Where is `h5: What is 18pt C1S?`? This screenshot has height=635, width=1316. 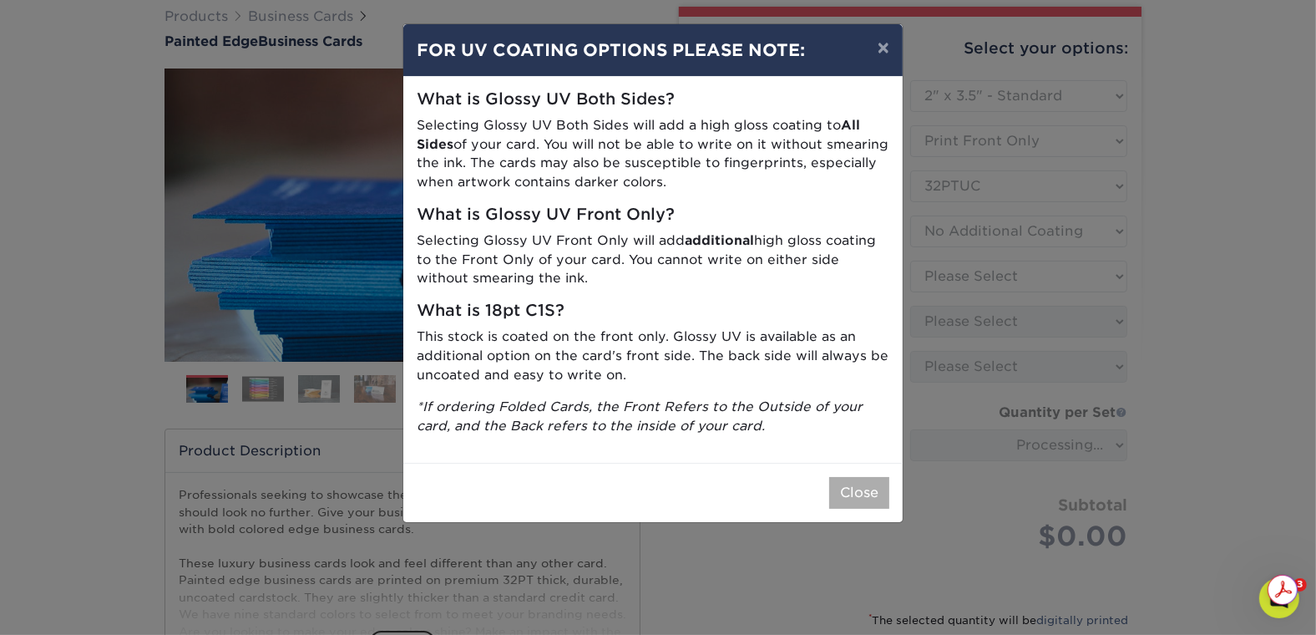
h5: What is 18pt C1S? is located at coordinates (653, 311).